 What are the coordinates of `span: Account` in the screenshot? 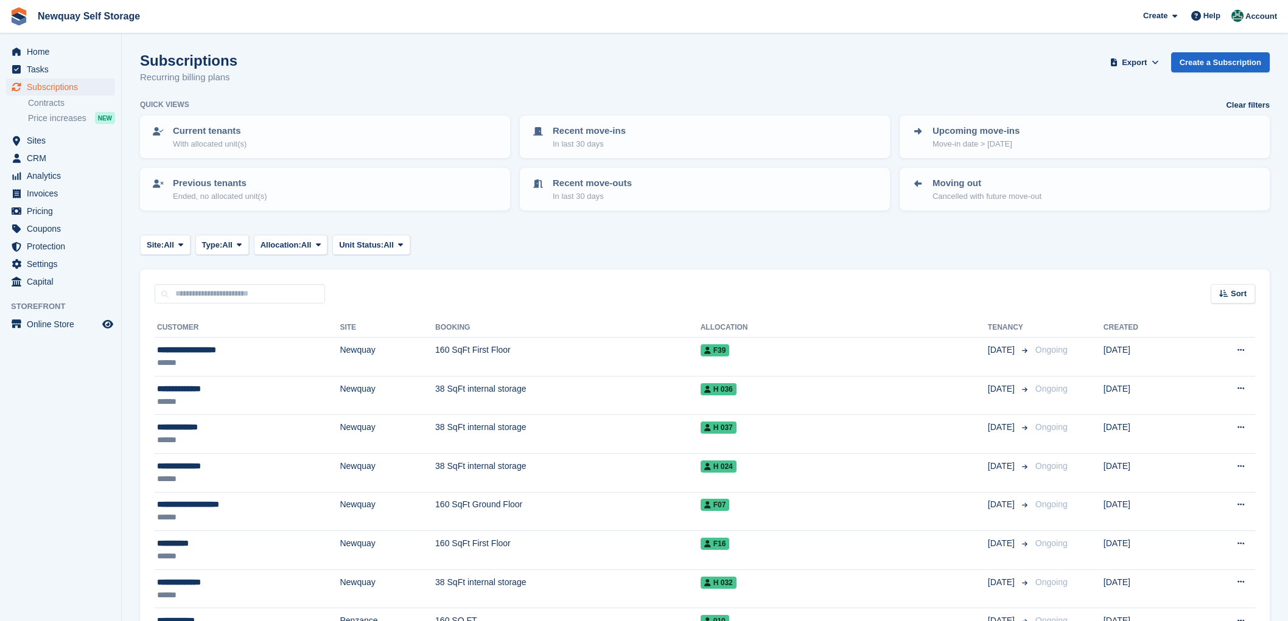 It's located at (1261, 16).